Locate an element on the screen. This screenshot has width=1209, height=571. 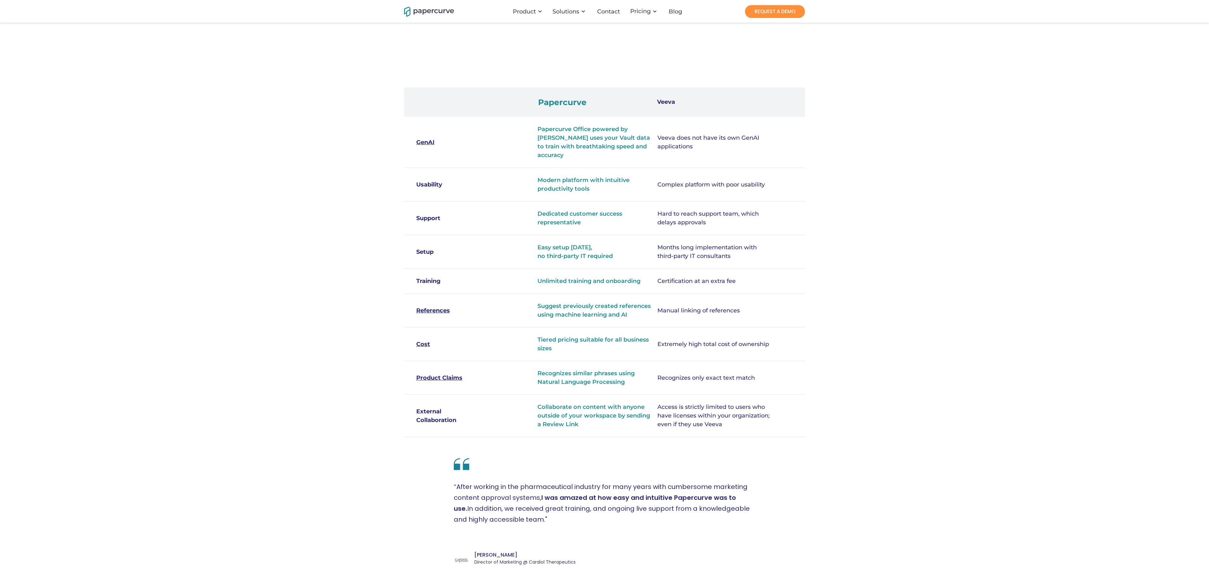
div: Blog is located at coordinates (675, 12).